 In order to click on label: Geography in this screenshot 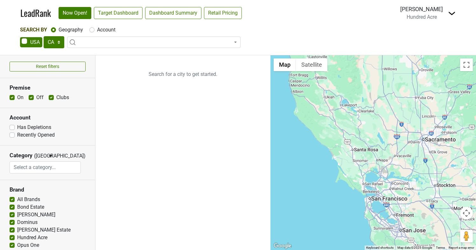, I will do `click(71, 30)`.